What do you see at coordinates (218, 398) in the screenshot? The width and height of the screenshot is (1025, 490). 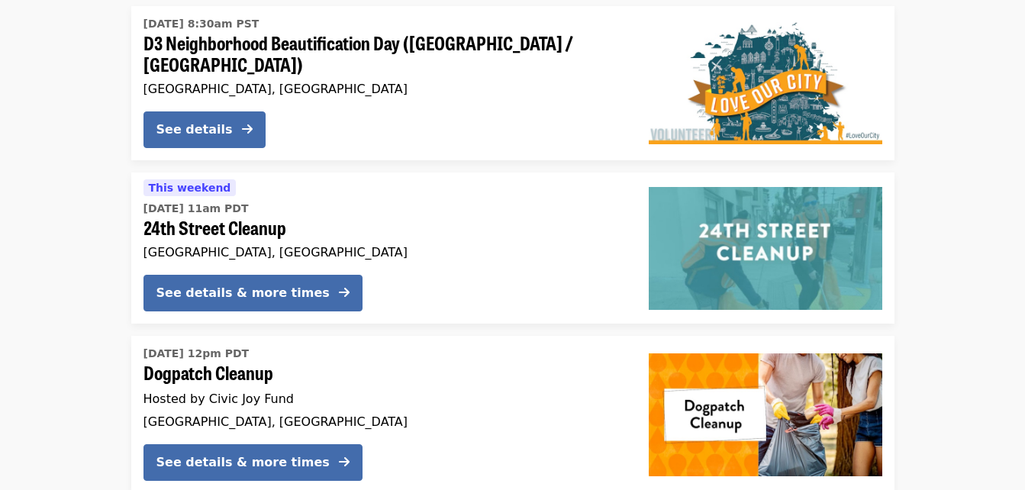 I see `span: Hosted by Civic Joy Fund` at bounding box center [218, 398].